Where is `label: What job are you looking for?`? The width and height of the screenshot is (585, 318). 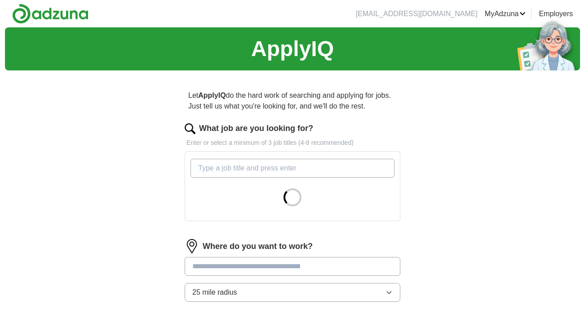 label: What job are you looking for? is located at coordinates (256, 128).